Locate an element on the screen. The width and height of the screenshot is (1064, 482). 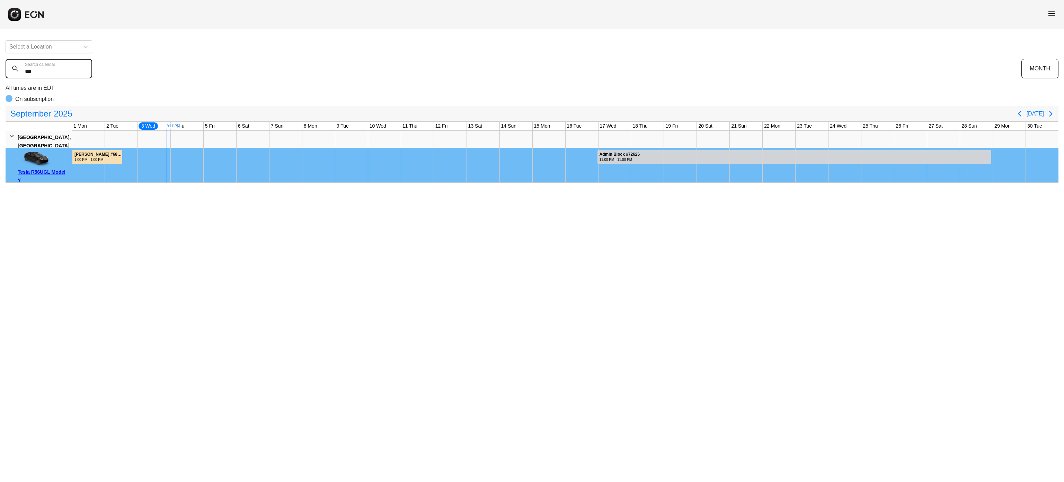
div: 17 Wed is located at coordinates (608, 126).